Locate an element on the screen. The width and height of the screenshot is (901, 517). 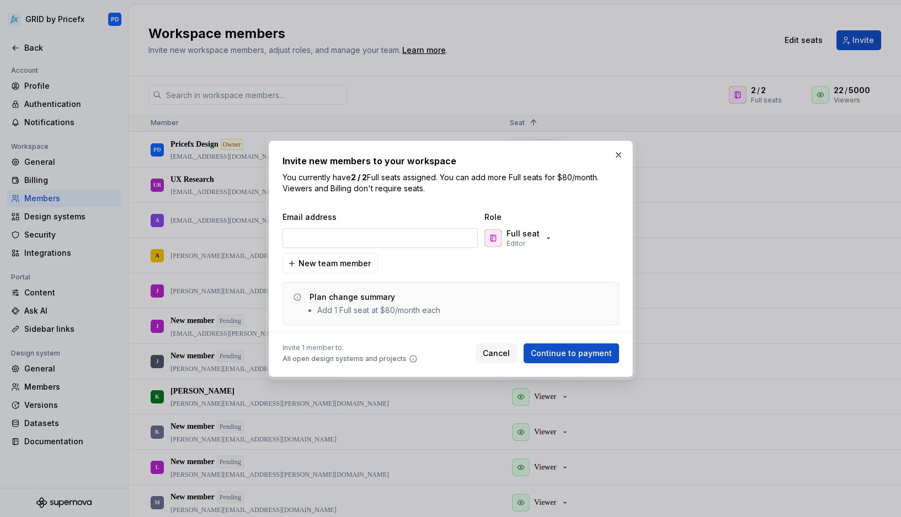
div: Plan change summary is located at coordinates (352, 297).